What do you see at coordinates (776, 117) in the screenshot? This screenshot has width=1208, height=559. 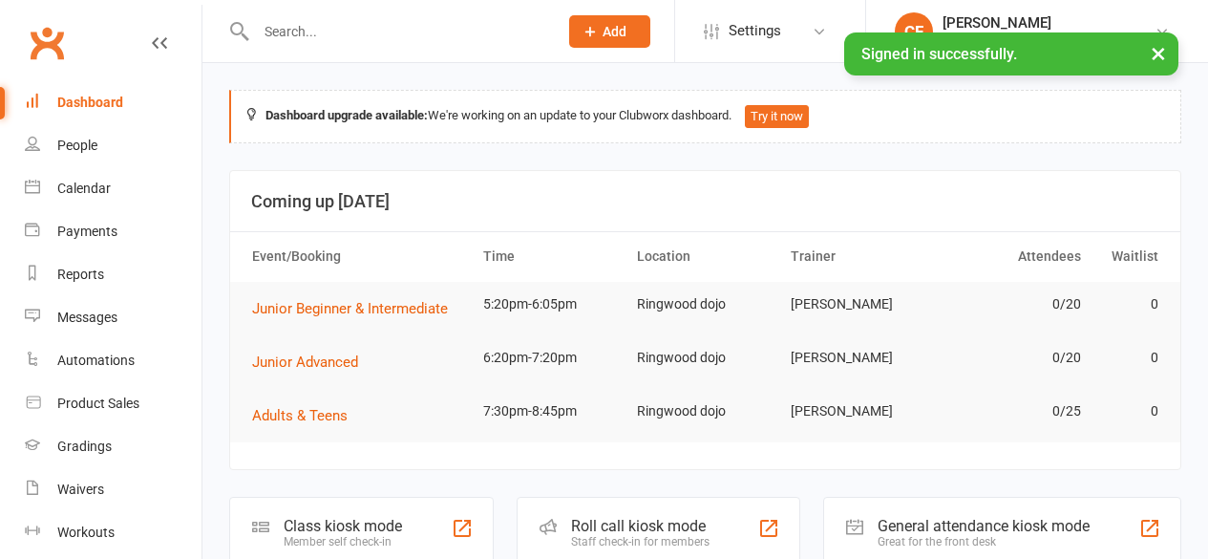 I see `button: Try it now` at bounding box center [776, 117].